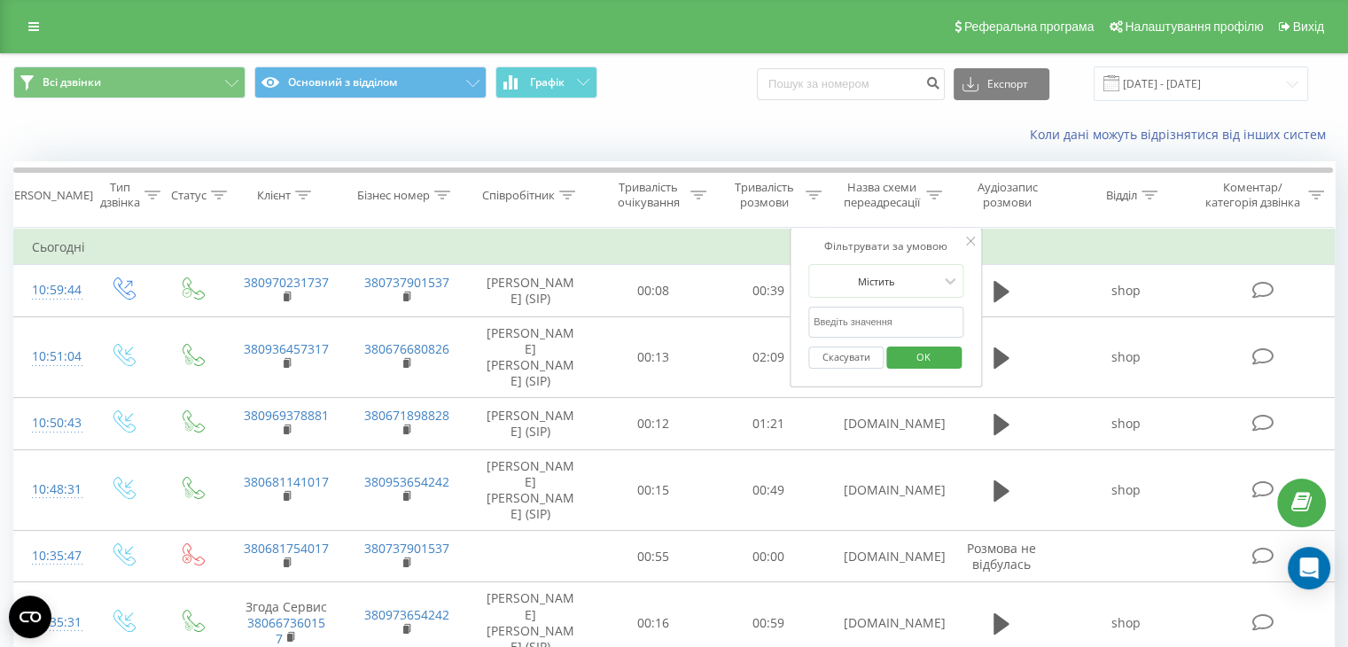  Describe the element at coordinates (923, 357) in the screenshot. I see `button: OK` at that location.